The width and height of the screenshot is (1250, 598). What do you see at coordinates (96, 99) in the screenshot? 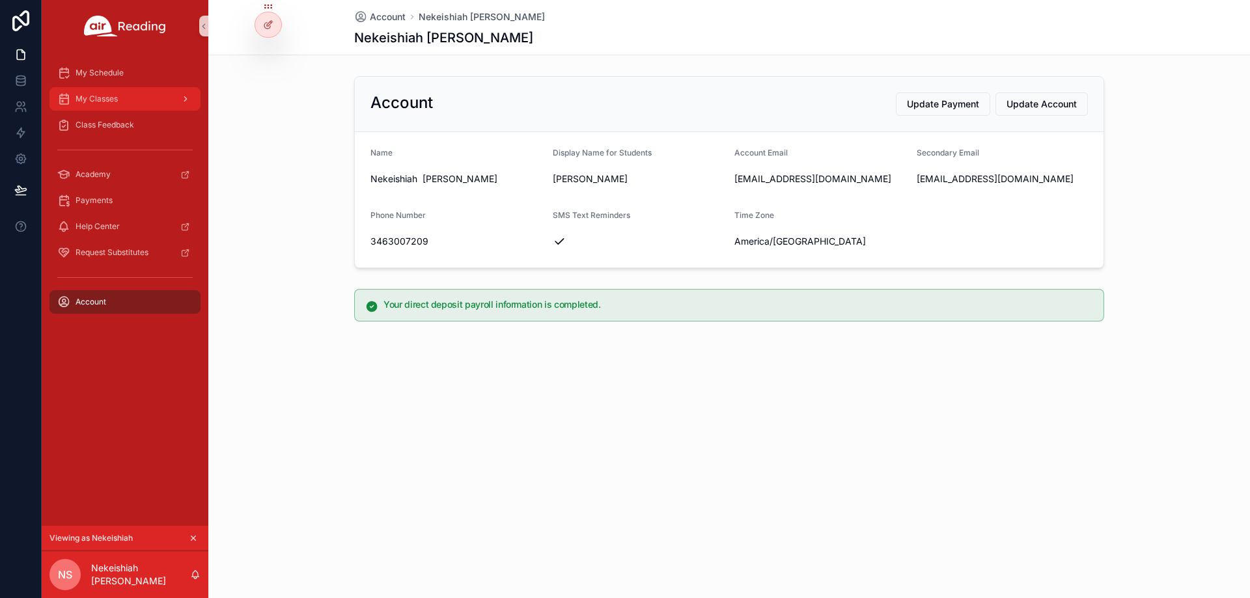
I see `span: My Classes` at bounding box center [96, 99].